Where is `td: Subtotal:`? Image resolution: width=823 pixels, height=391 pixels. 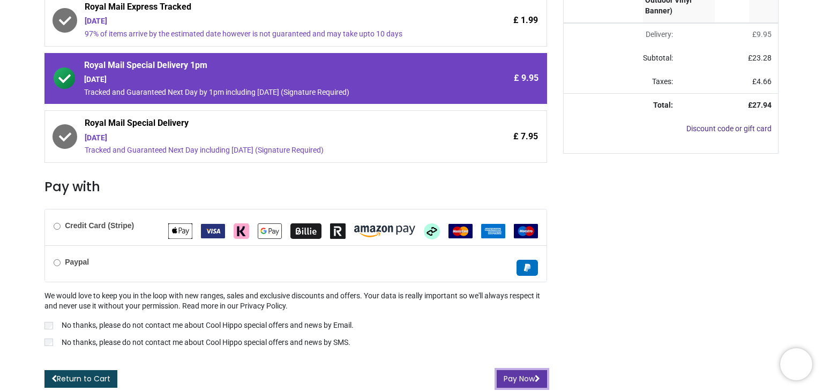 td: Subtotal: is located at coordinates (621, 58).